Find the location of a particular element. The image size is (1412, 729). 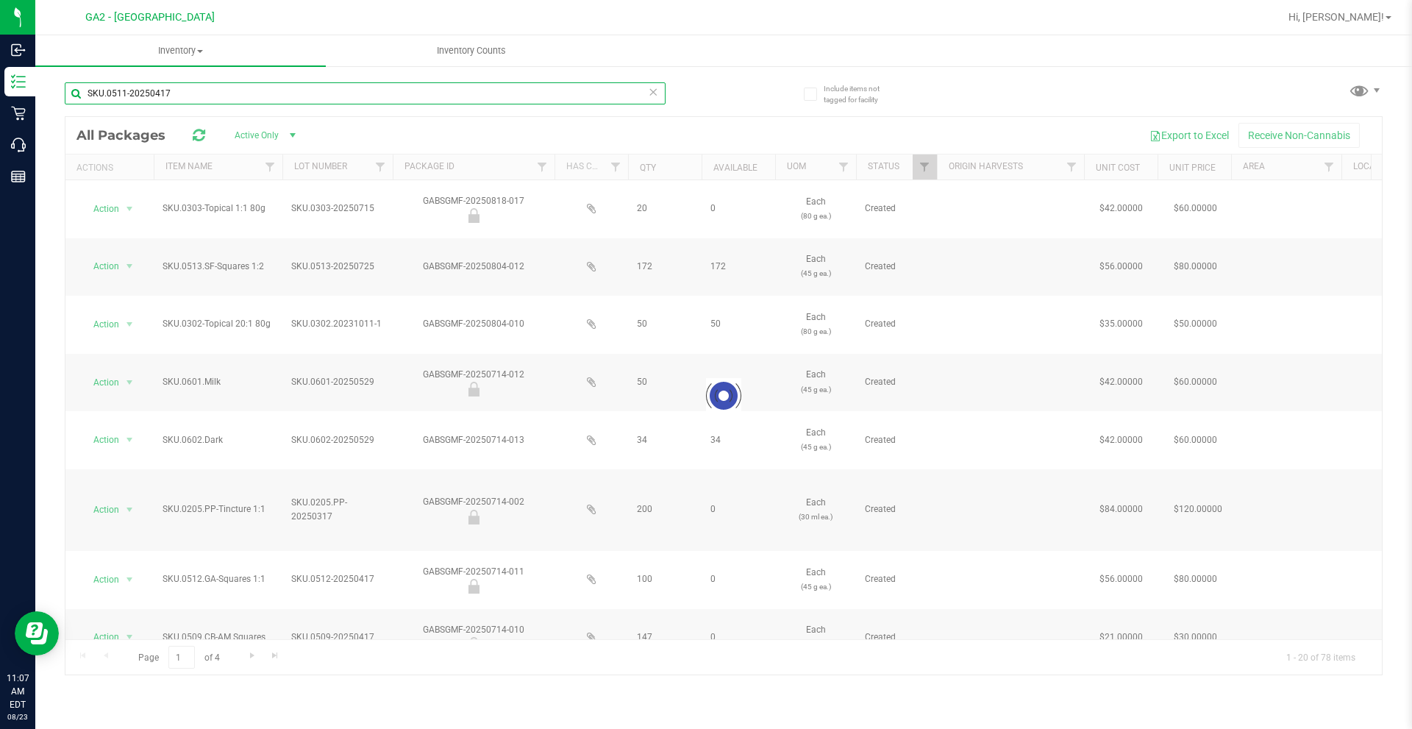

span: Clear is located at coordinates (653, 92).